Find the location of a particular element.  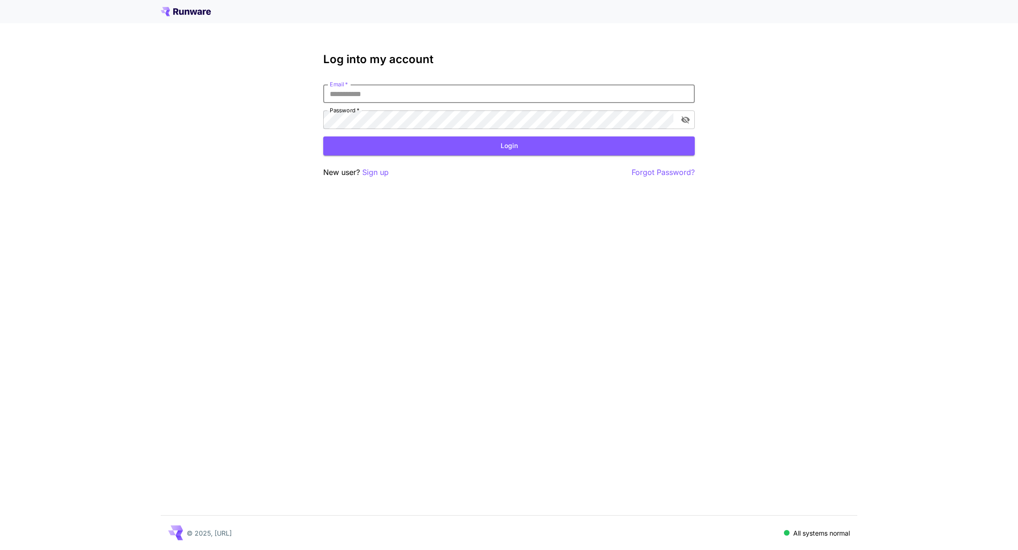

p: New user? is located at coordinates (356, 172).